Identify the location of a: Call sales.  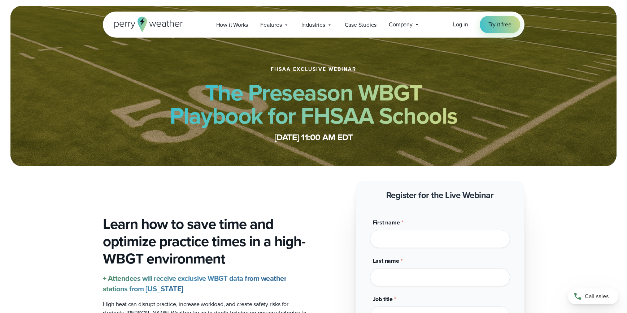
(593, 296).